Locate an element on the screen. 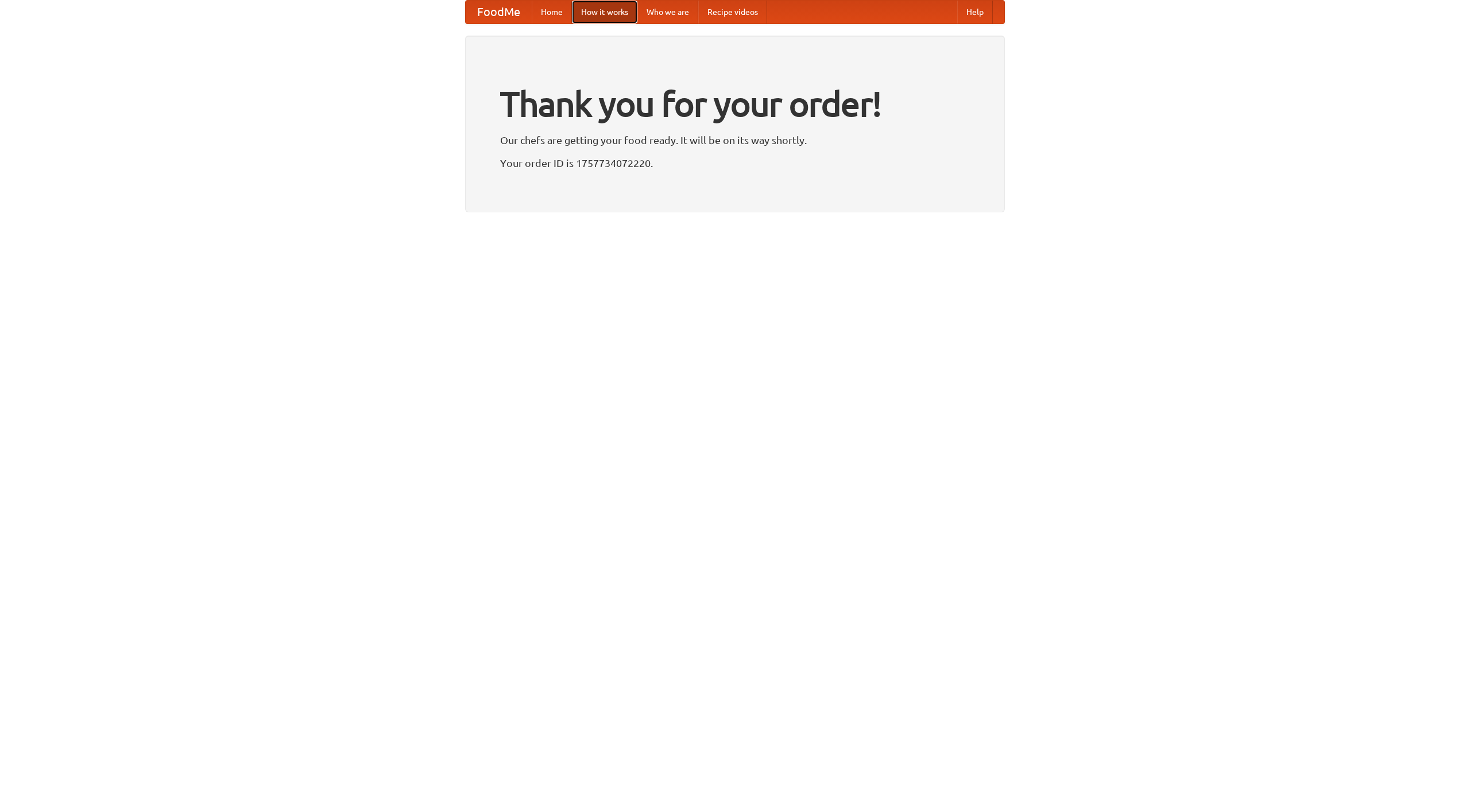 The height and width of the screenshot is (812, 1470). a: Home is located at coordinates (552, 12).